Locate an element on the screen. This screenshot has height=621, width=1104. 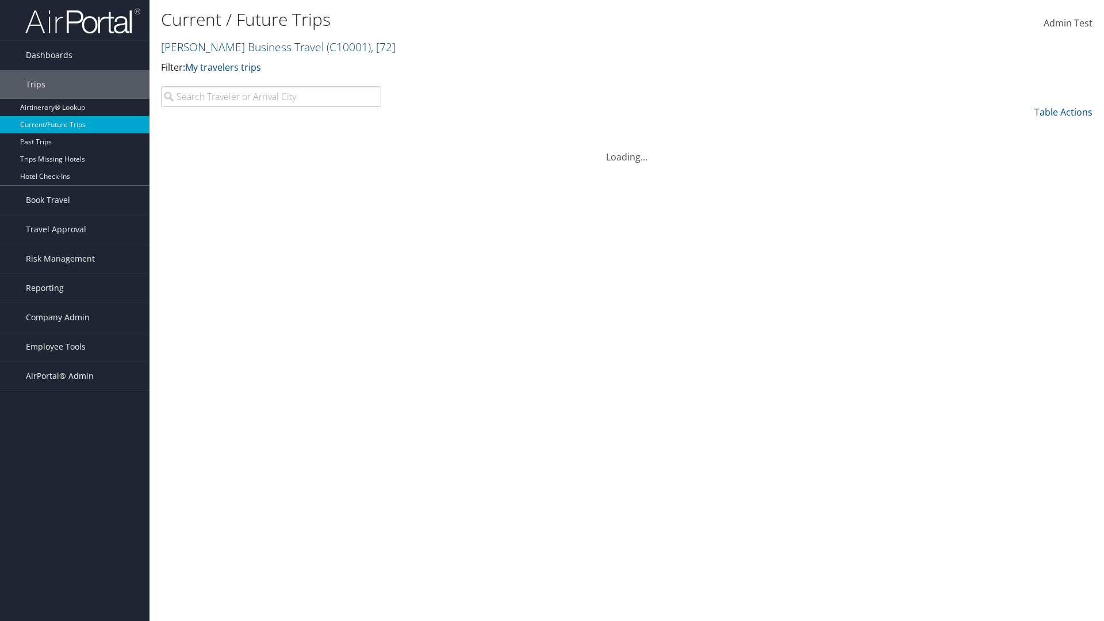
div: Loading... is located at coordinates (627, 150).